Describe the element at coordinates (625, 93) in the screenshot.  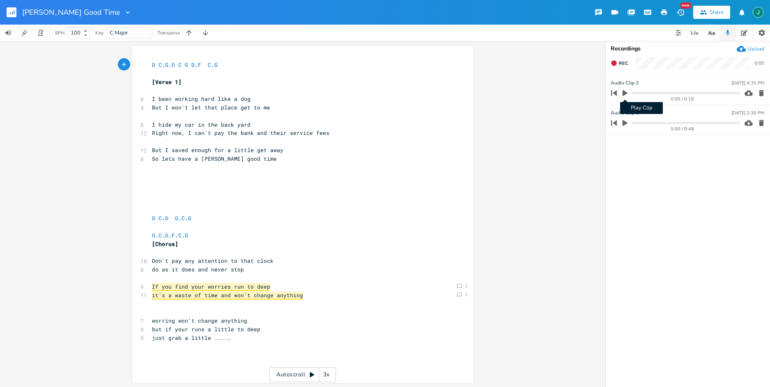
I see `button: Play Clip` at that location.